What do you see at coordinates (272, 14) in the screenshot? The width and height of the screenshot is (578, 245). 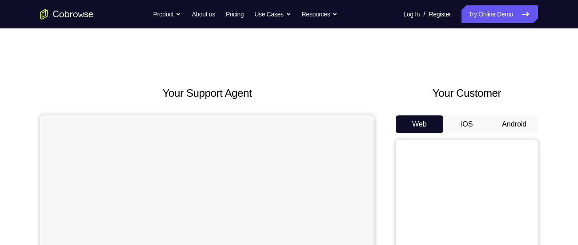 I see `button: Use Cases` at bounding box center [272, 14].